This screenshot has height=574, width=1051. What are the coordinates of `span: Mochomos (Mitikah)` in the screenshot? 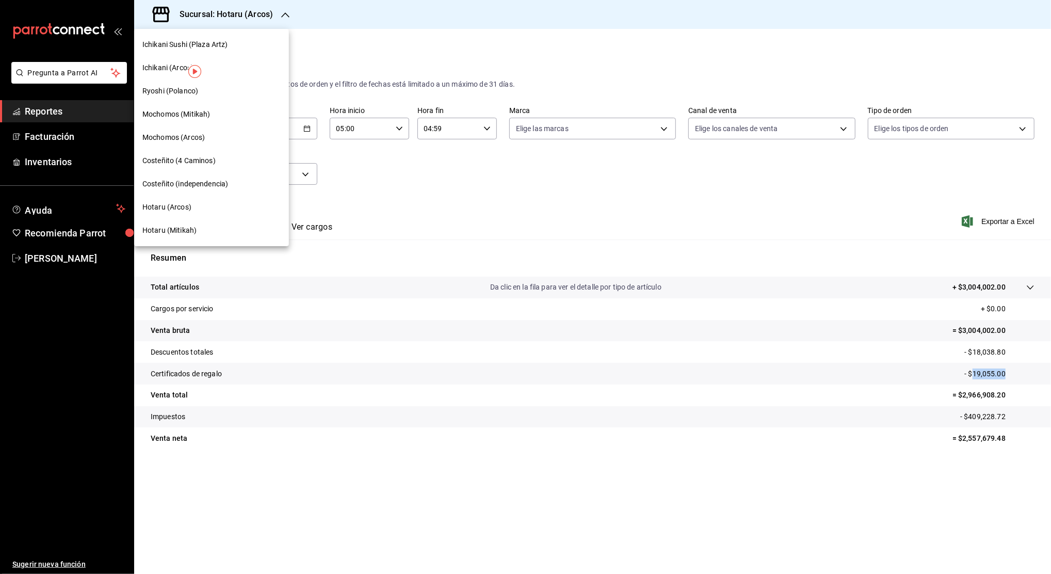 It's located at (176, 114).